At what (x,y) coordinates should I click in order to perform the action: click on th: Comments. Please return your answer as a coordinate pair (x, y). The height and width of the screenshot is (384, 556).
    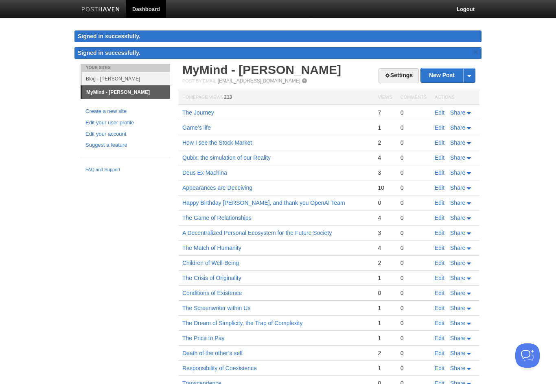
    Looking at the image, I should click on (413, 98).